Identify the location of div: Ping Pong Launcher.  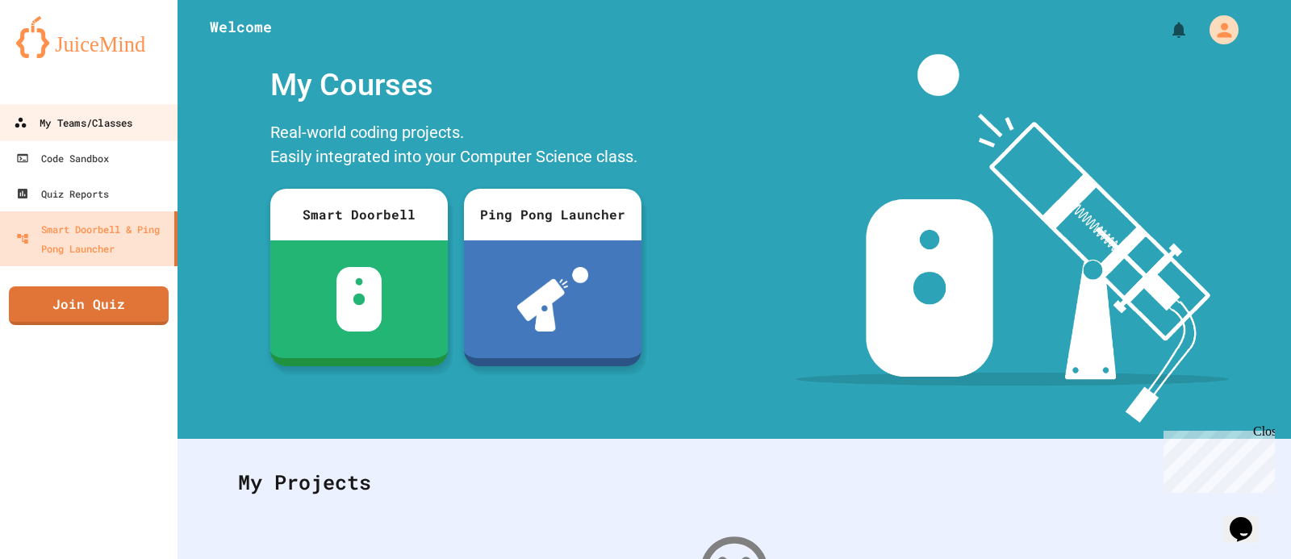
(553, 215).